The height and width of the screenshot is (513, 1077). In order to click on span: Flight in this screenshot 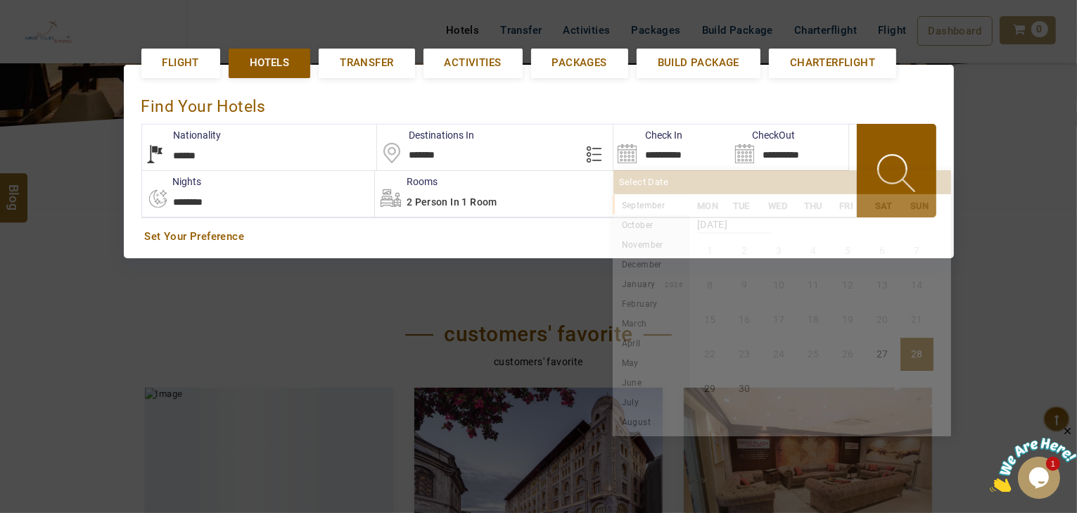, I will do `click(181, 63)`.